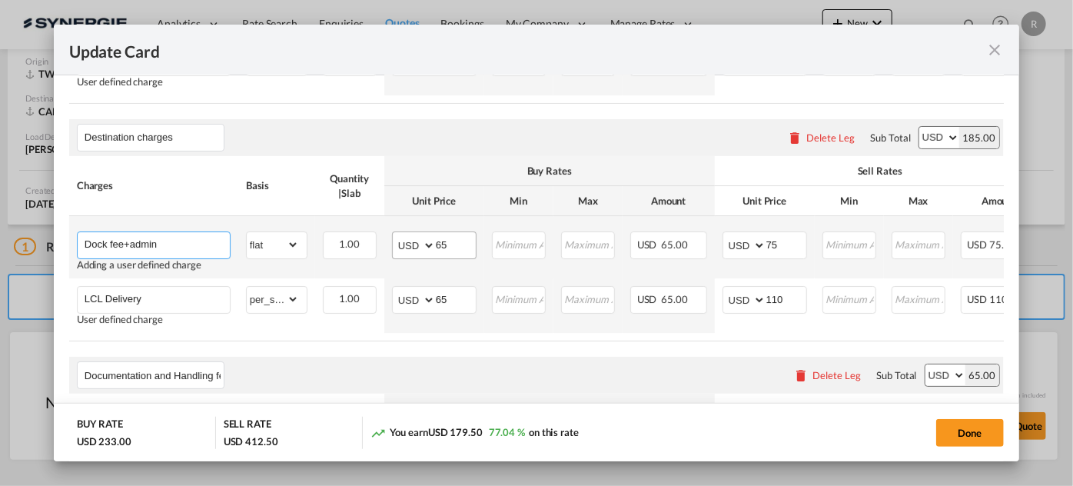 The height and width of the screenshot is (486, 1073). Describe the element at coordinates (42, 22) in the screenshot. I see `strong: PO6032178` at that location.